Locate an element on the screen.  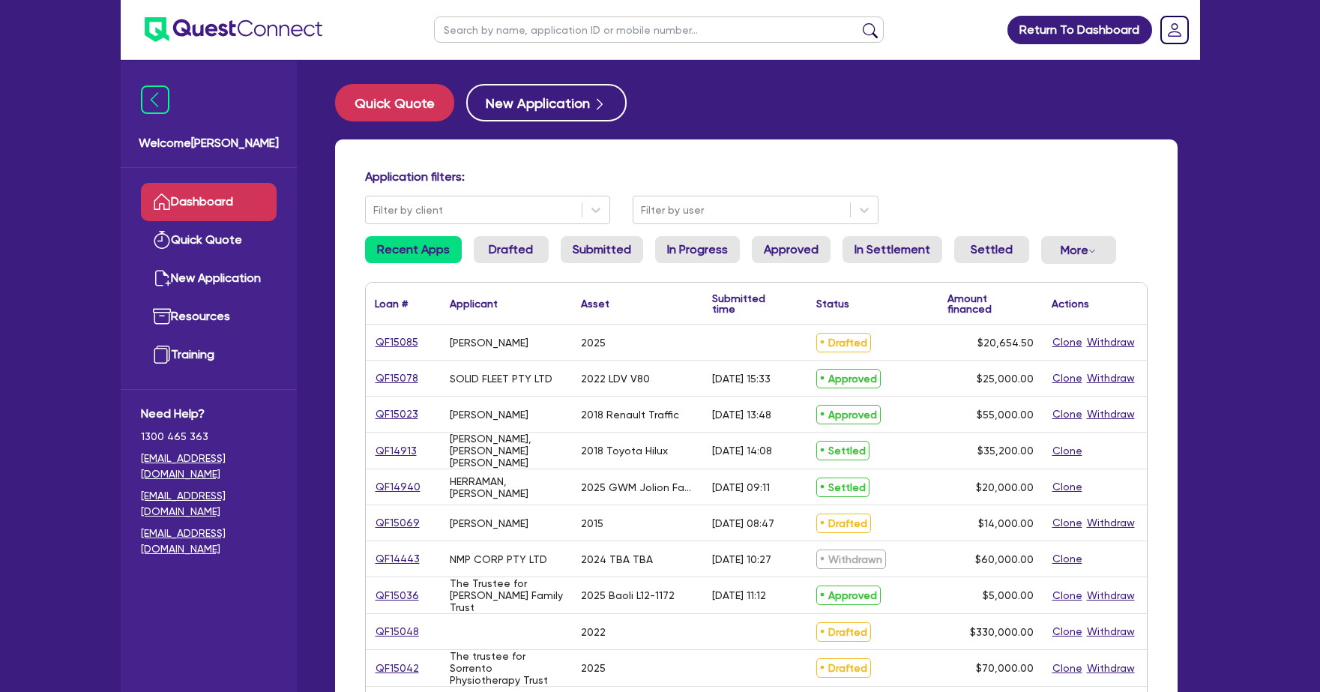
img: quick-quote is located at coordinates (162, 240).